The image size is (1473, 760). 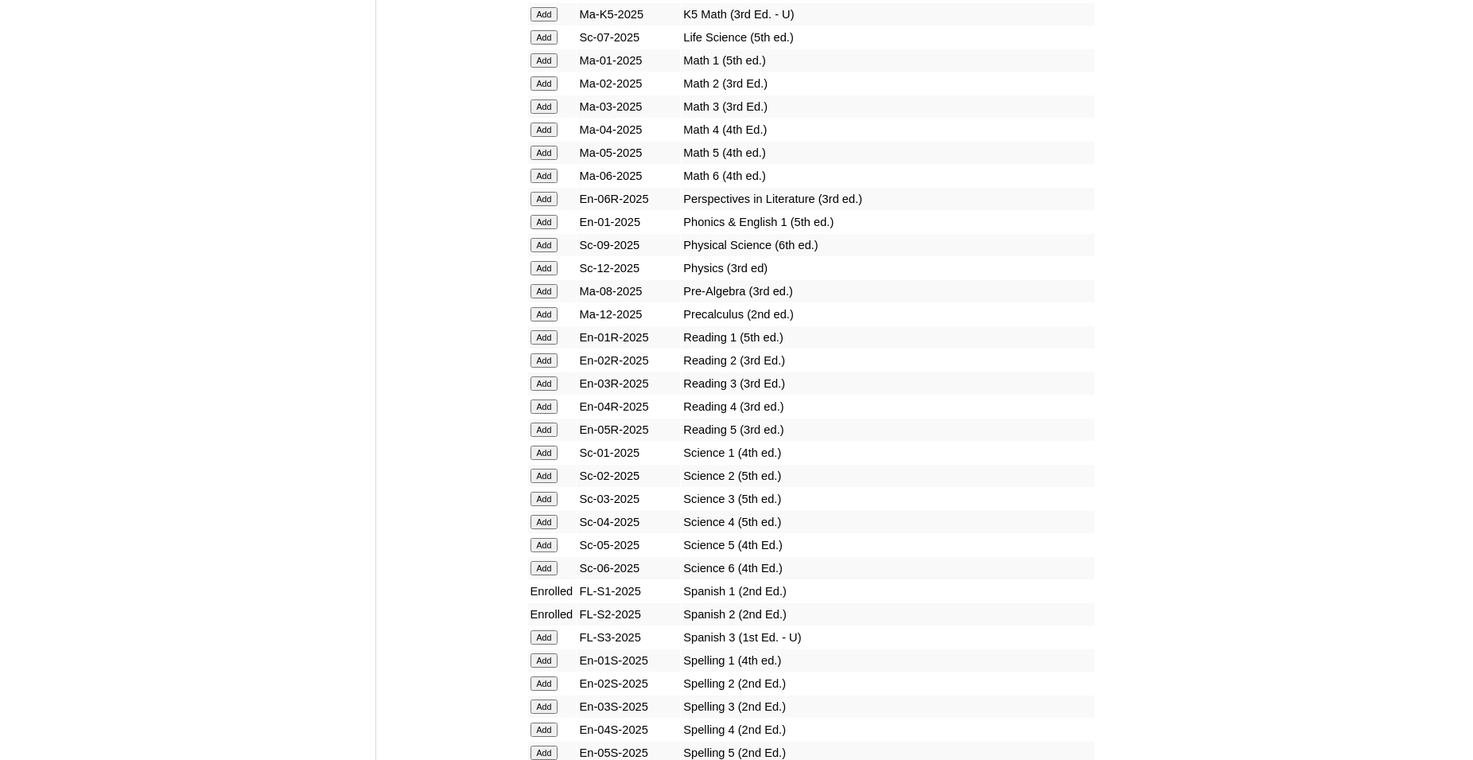 What do you see at coordinates (888, 337) in the screenshot?
I see `td: Reading 1 (5th ed.)` at bounding box center [888, 337].